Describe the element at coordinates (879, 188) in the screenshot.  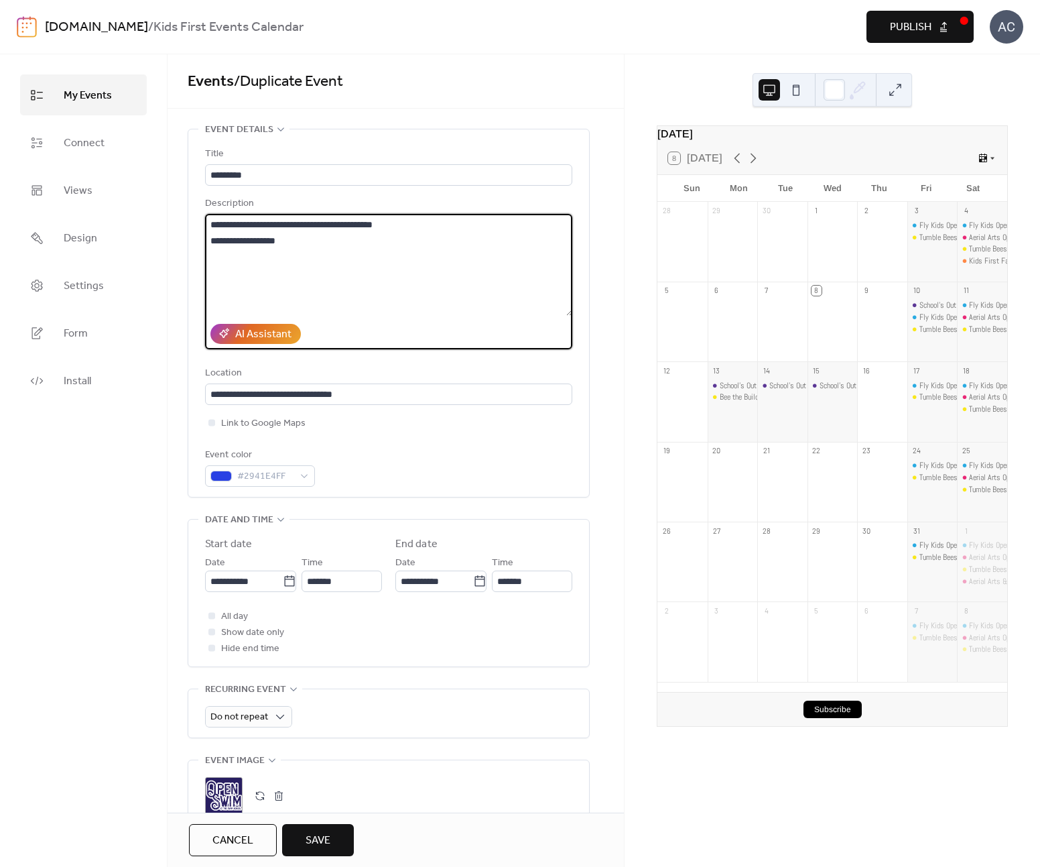
I see `div: Thu` at that location.